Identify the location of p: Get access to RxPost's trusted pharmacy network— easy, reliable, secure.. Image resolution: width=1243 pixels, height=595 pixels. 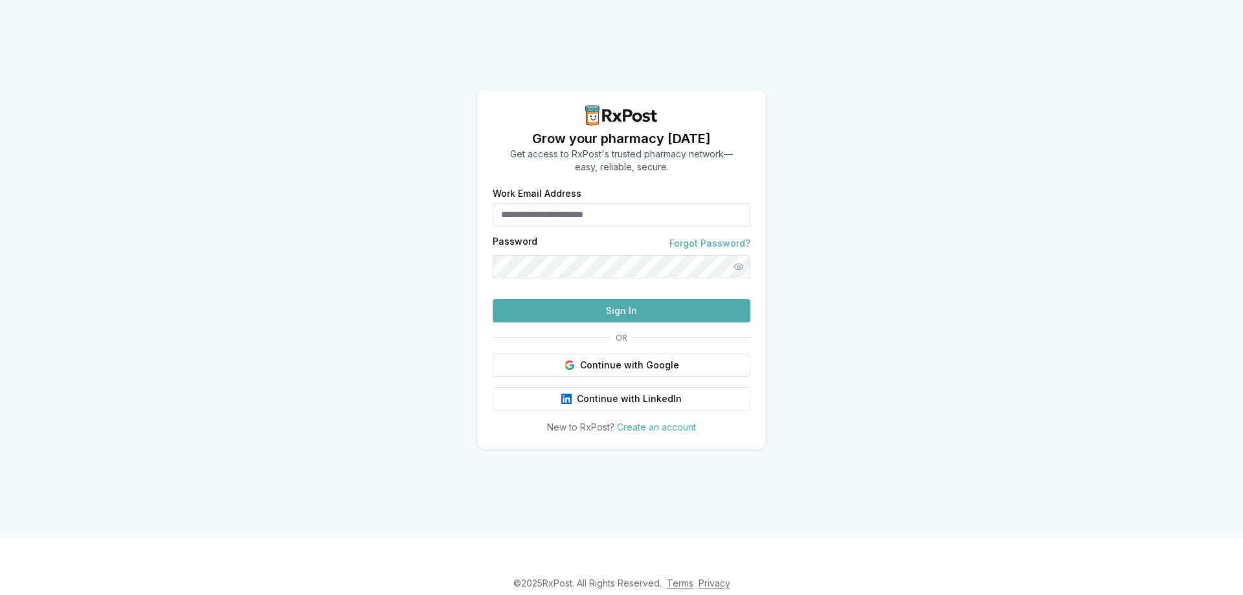
(621, 160).